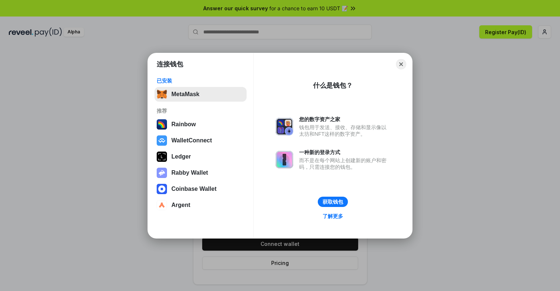 The image size is (560, 291). Describe the element at coordinates (201, 173) in the screenshot. I see `button: Rabby Wallet` at that location.